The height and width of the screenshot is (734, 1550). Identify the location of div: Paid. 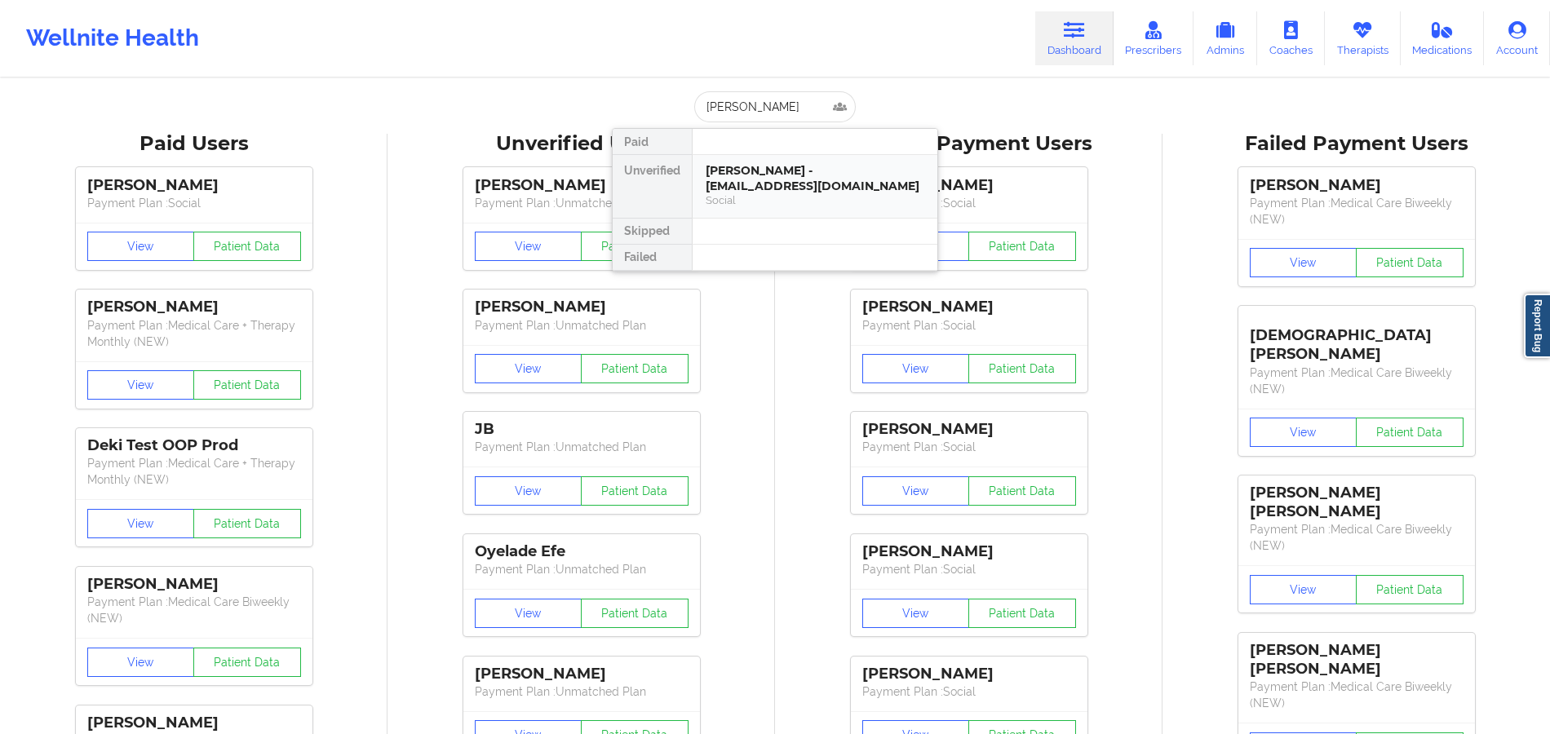
(652, 142).